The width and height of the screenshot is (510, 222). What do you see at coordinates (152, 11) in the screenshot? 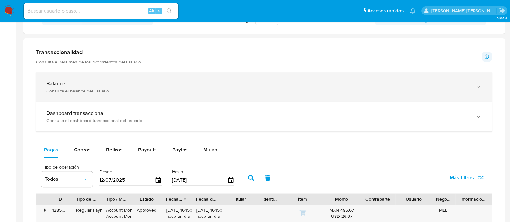
I see `span: Alt` at bounding box center [152, 11].